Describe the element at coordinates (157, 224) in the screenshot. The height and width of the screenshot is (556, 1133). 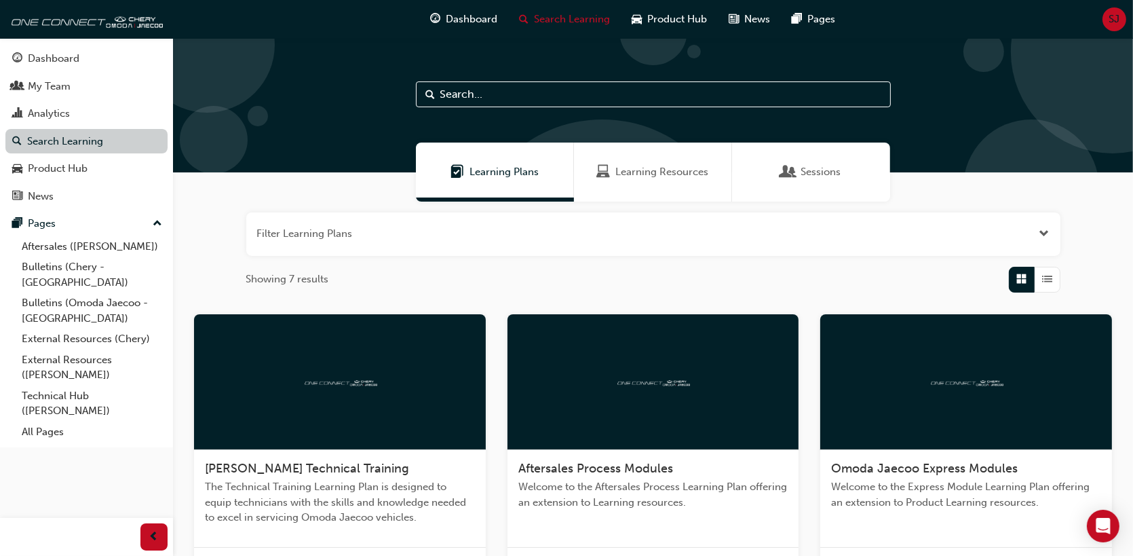
I see `span: up-icon` at that location.